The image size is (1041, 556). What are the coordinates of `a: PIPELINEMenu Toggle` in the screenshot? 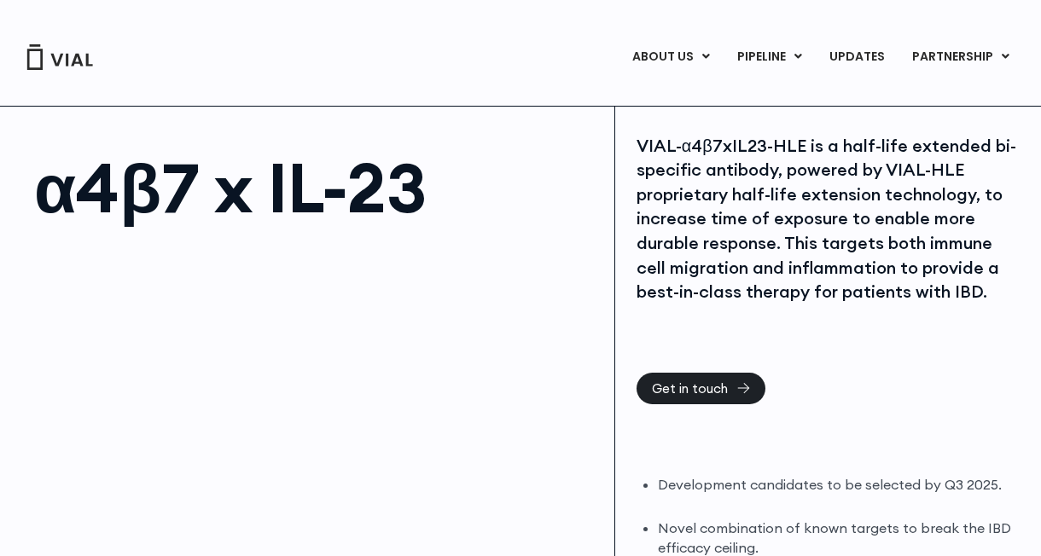 It's located at (769, 57).